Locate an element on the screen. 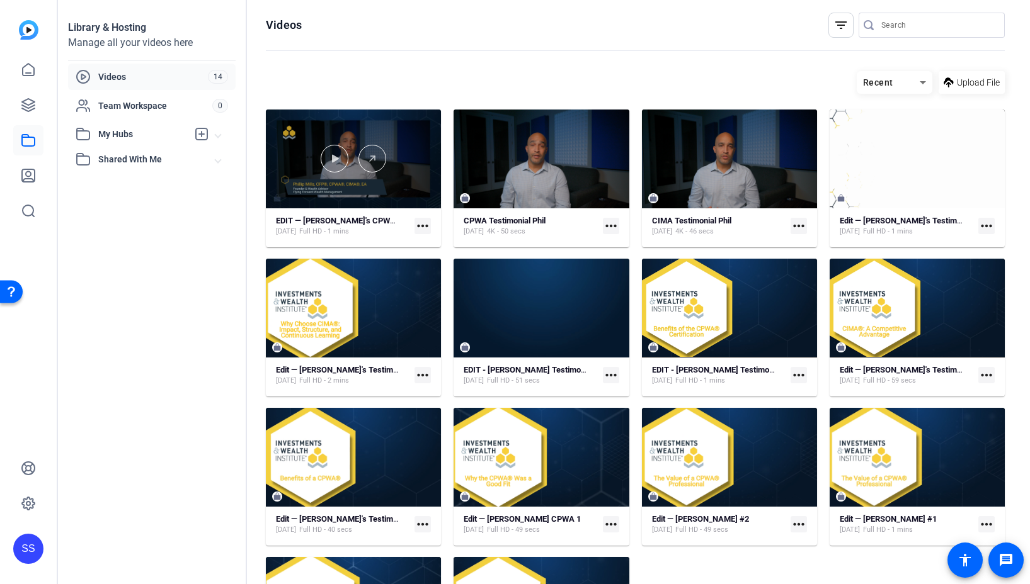  span: Team Workspace is located at coordinates (155, 106).